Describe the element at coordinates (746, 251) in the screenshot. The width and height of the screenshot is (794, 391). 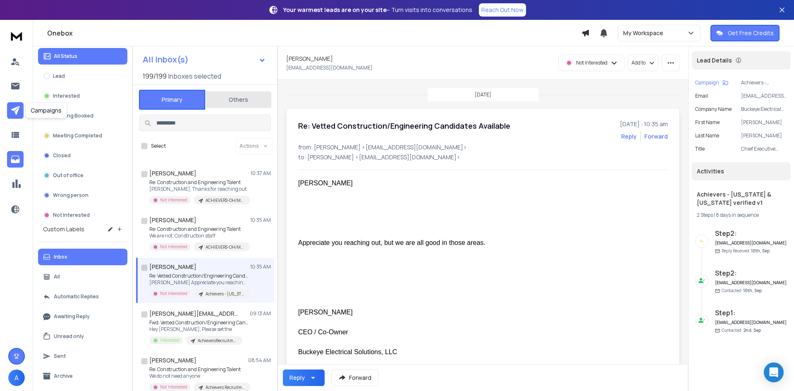
I see `p: Reply Received` at that location.